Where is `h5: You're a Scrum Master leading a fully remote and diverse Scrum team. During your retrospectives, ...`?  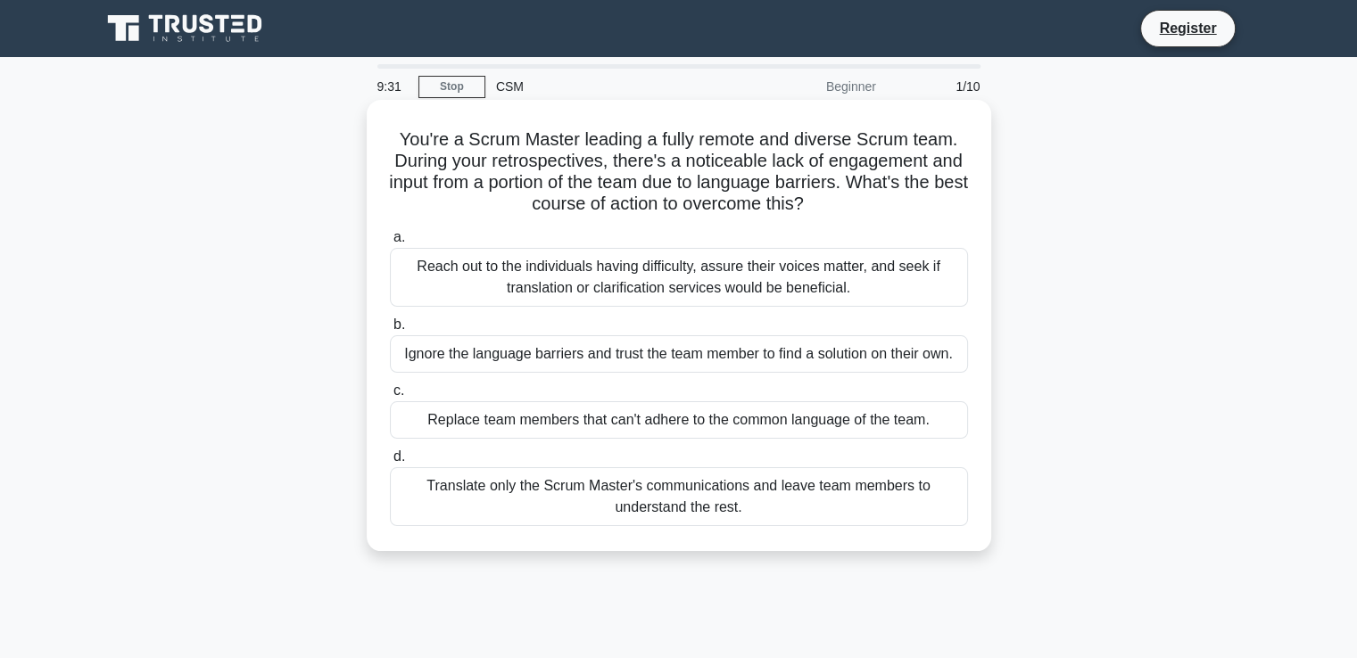 h5: You're a Scrum Master leading a fully remote and diverse Scrum team. During your retrospectives, ... is located at coordinates (679, 172).